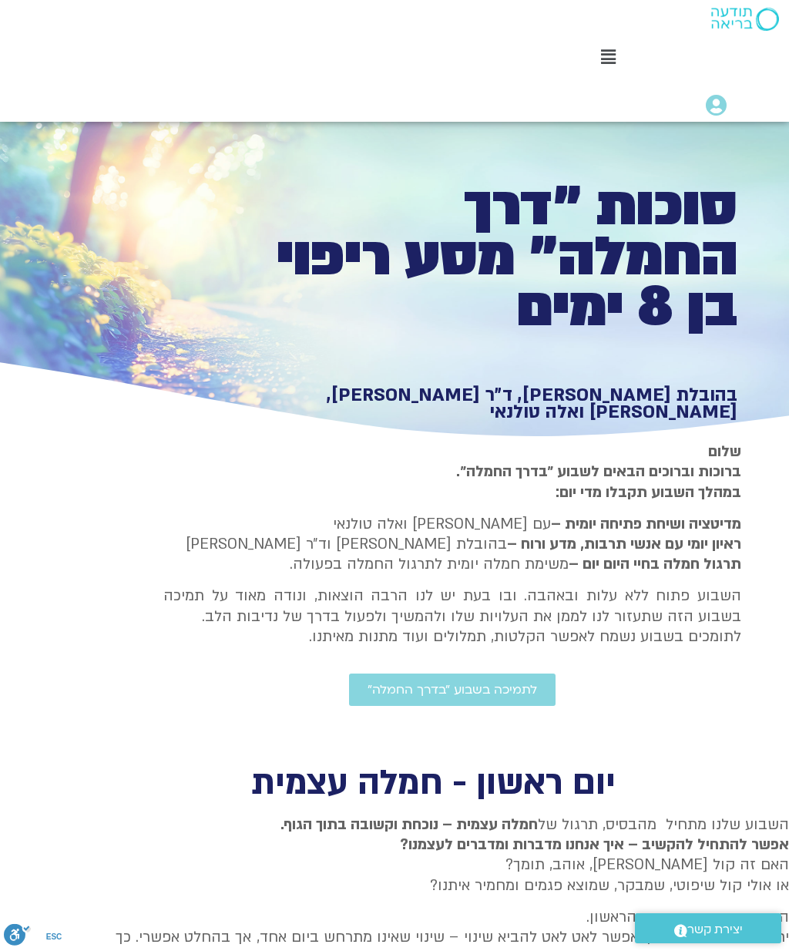 The width and height of the screenshot is (789, 951). I want to click on span: יצירת קשר, so click(715, 929).